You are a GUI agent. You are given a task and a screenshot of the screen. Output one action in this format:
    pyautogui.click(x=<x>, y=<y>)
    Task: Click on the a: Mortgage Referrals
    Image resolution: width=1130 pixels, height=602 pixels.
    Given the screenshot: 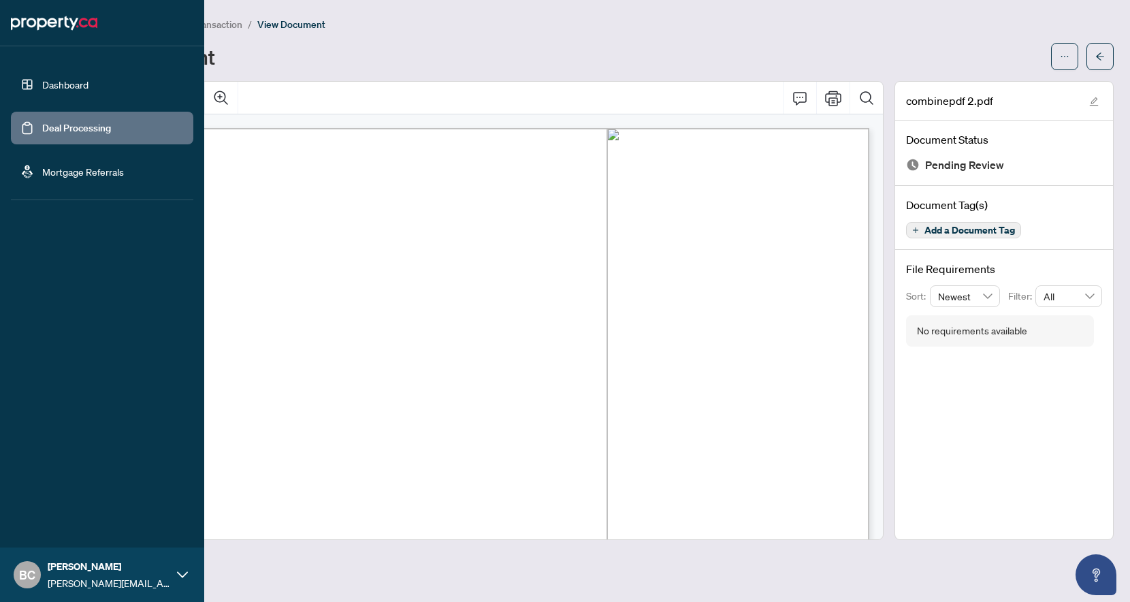 What is the action you would take?
    pyautogui.click(x=83, y=172)
    